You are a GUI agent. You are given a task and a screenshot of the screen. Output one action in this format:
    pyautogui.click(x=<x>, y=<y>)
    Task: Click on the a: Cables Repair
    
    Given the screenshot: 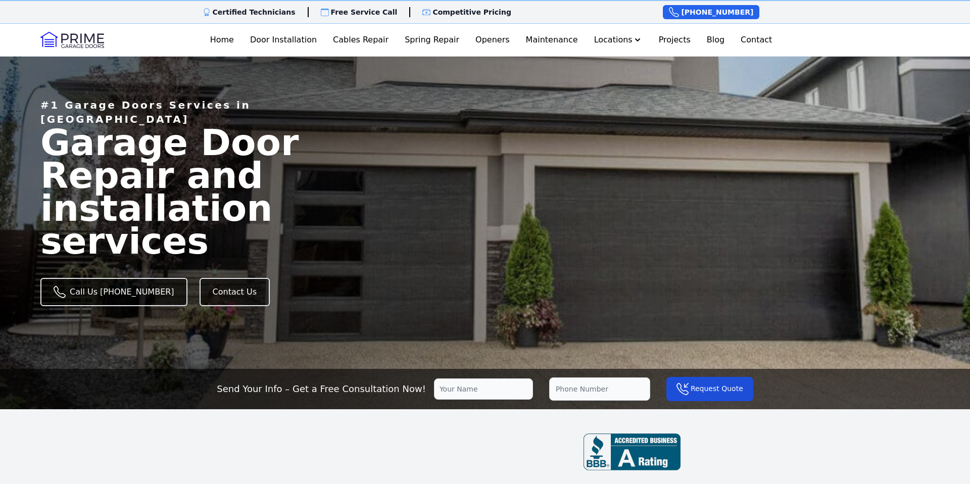 What is the action you would take?
    pyautogui.click(x=361, y=40)
    